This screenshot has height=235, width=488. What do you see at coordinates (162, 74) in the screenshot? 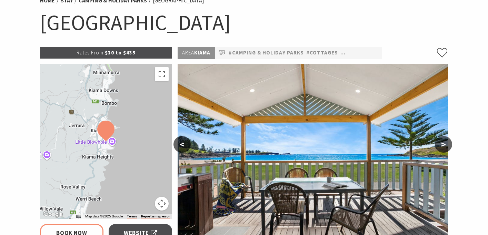
I see `button: Toggle fullscreen view` at bounding box center [162, 74].